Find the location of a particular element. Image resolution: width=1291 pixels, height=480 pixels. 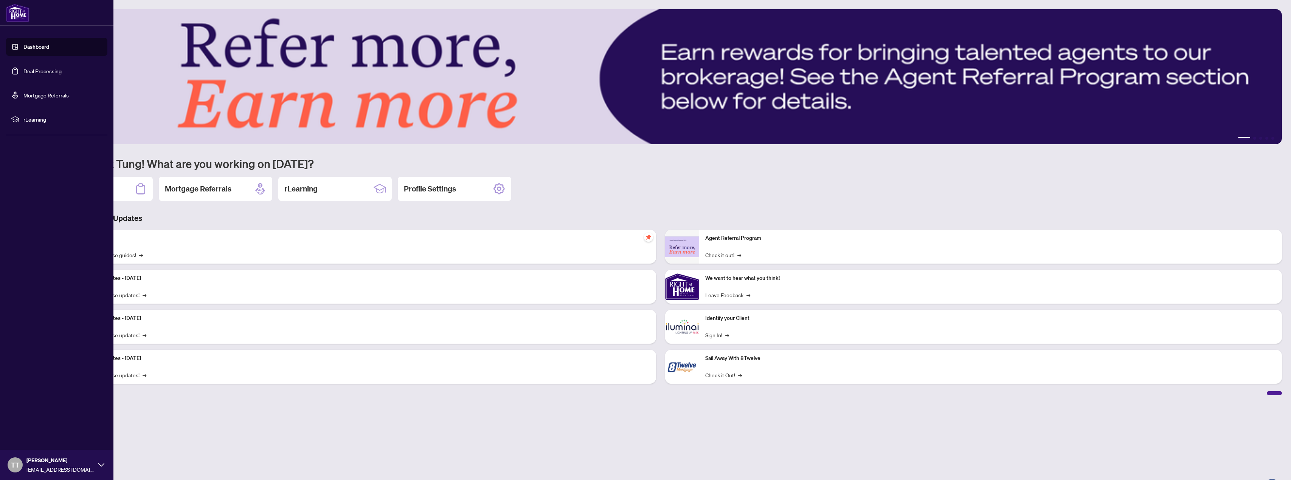

p: Identify your Client is located at coordinates (990, 319).